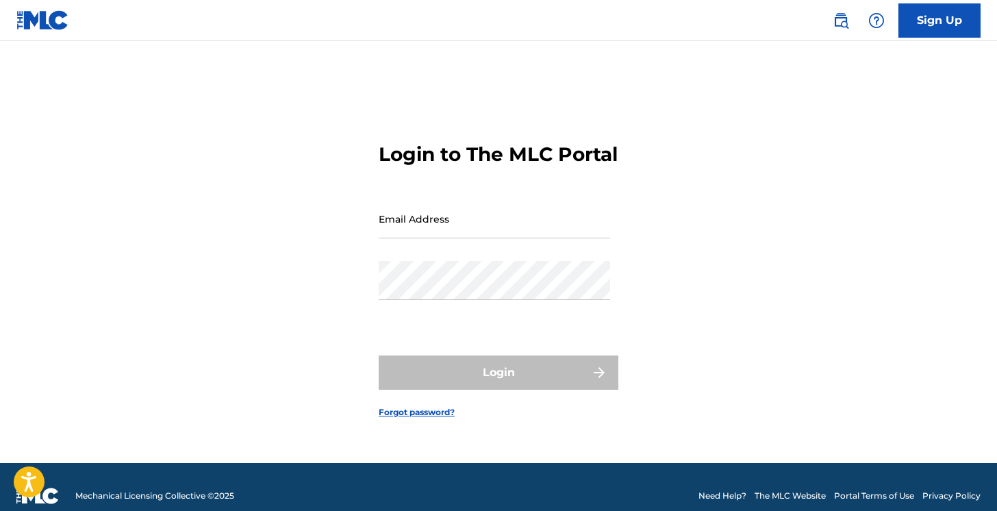 This screenshot has height=511, width=997. What do you see at coordinates (940, 21) in the screenshot?
I see `a: Sign Up` at bounding box center [940, 21].